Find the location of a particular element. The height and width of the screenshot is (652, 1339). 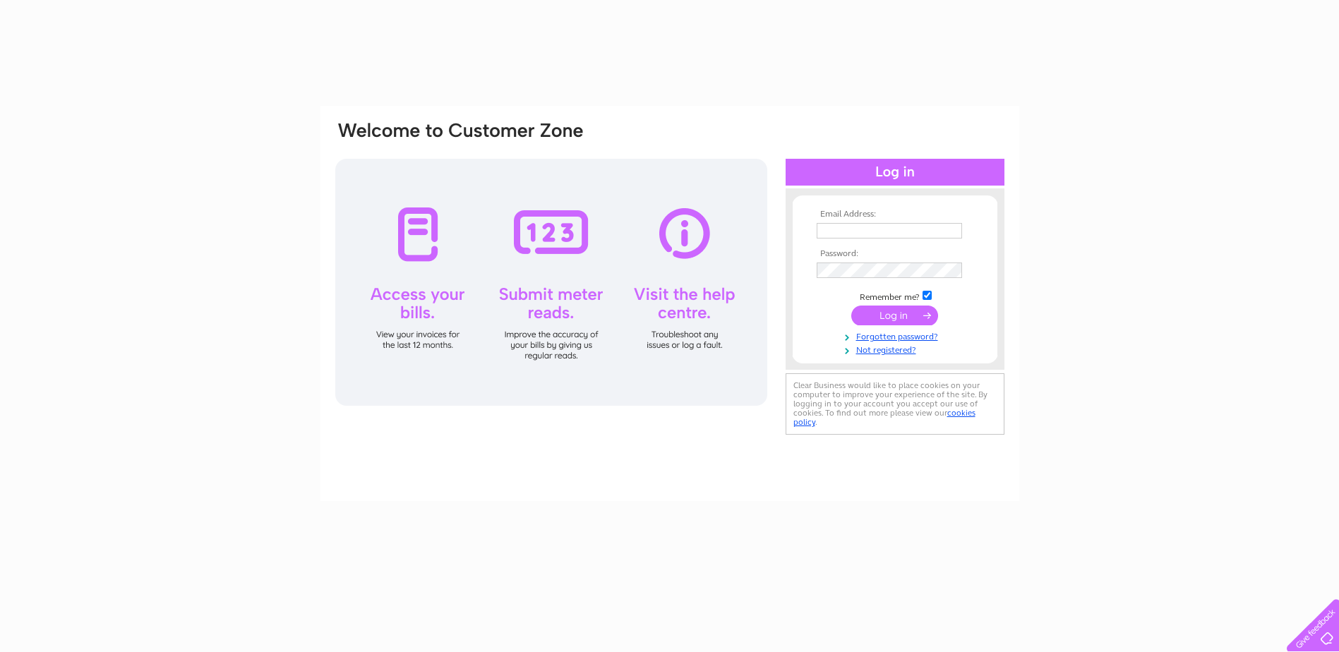

div: Clear Business would like to place cookies on your computer to improve your experience of the sit... is located at coordinates (895, 404).